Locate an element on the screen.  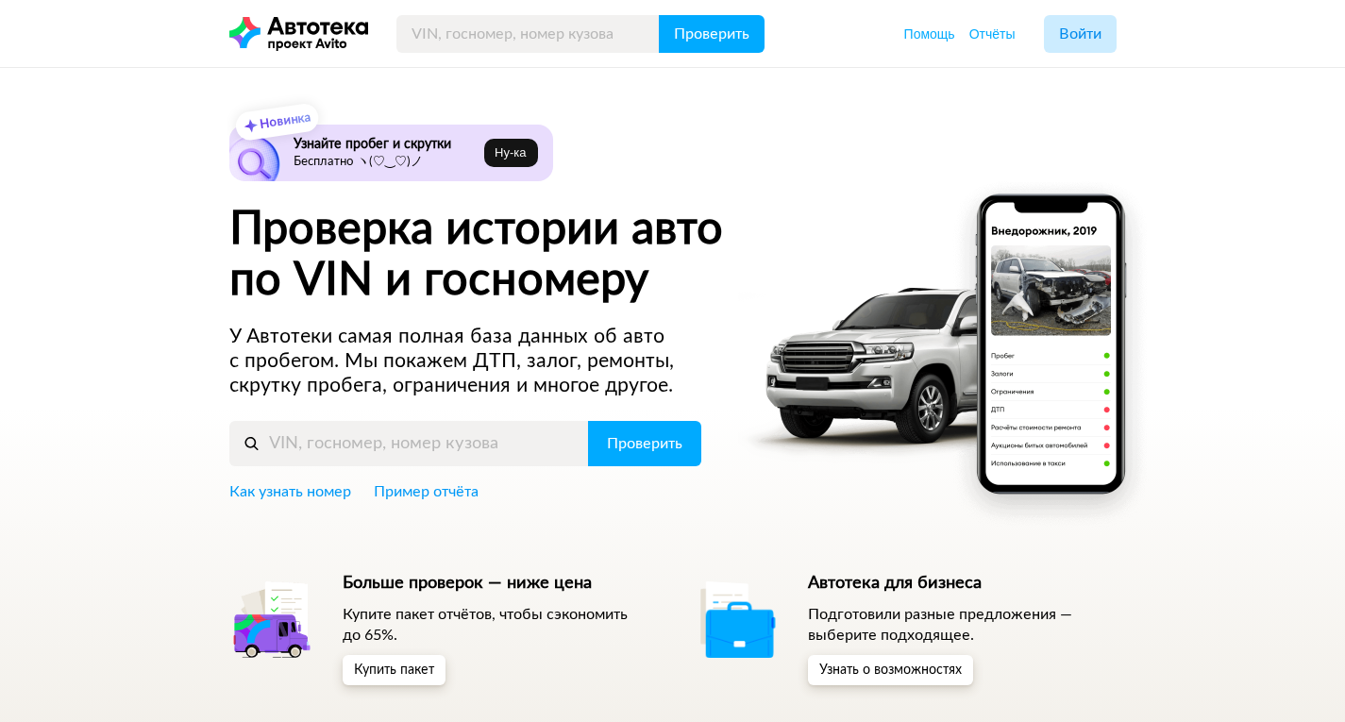
h5: Больше проверок — ниже цена is located at coordinates (496, 583).